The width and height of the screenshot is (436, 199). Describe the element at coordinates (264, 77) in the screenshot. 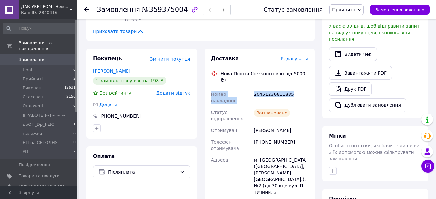

I see `div: Нова Пошта (безкоштовно від 5000 ₴)` at that location.